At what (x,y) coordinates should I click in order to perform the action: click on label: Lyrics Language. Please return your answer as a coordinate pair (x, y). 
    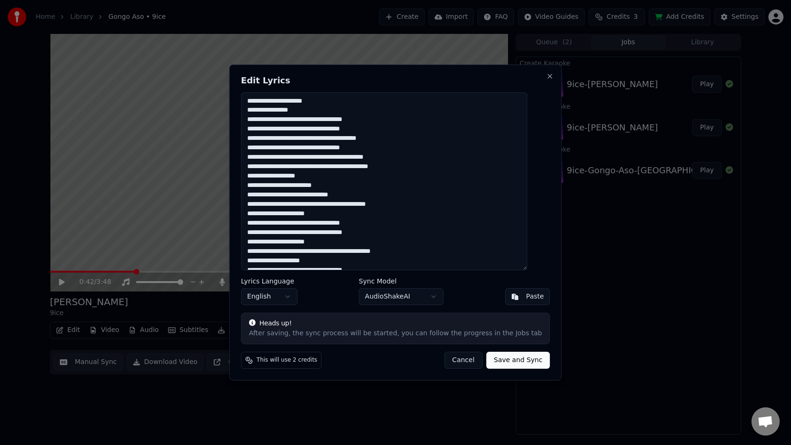
    Looking at the image, I should click on (269, 281).